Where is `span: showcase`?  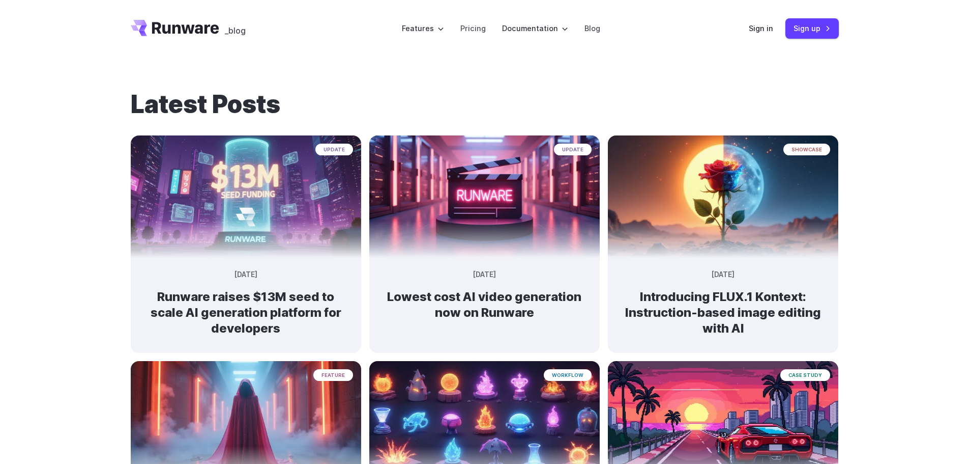 span: showcase is located at coordinates (807, 149).